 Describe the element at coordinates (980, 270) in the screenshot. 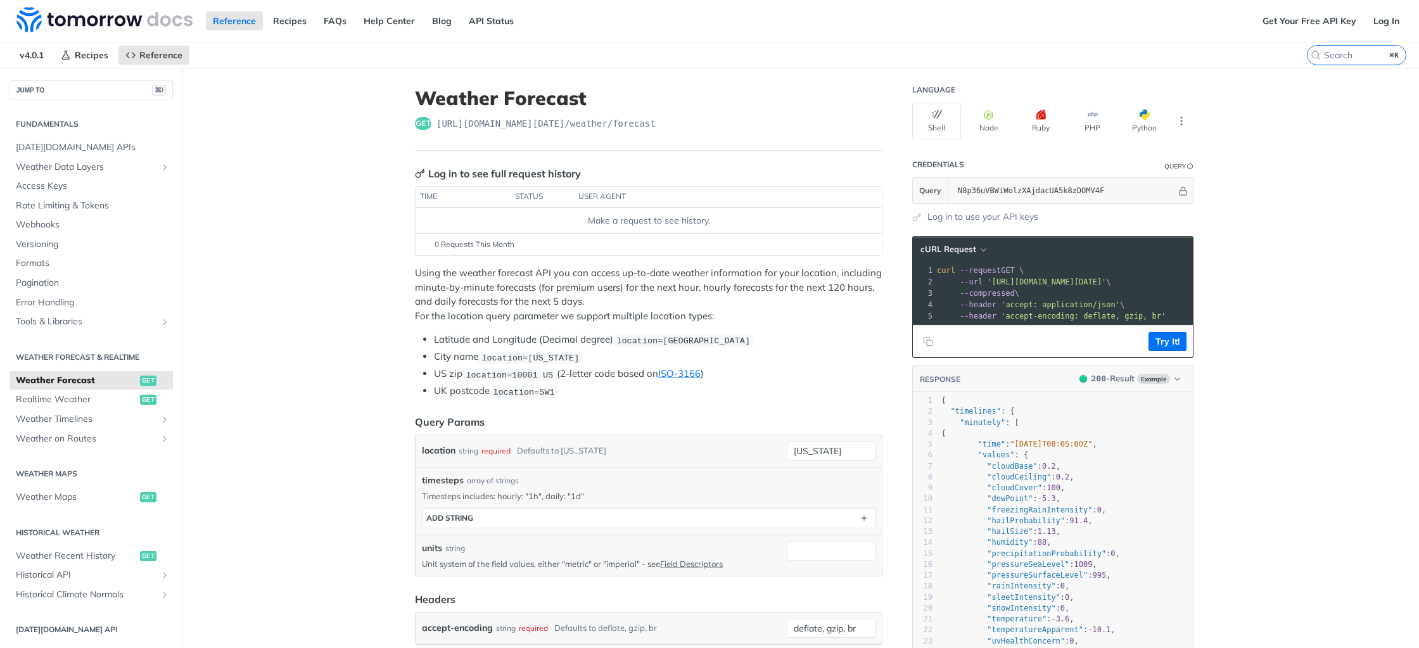

I see `span: GET \` at that location.